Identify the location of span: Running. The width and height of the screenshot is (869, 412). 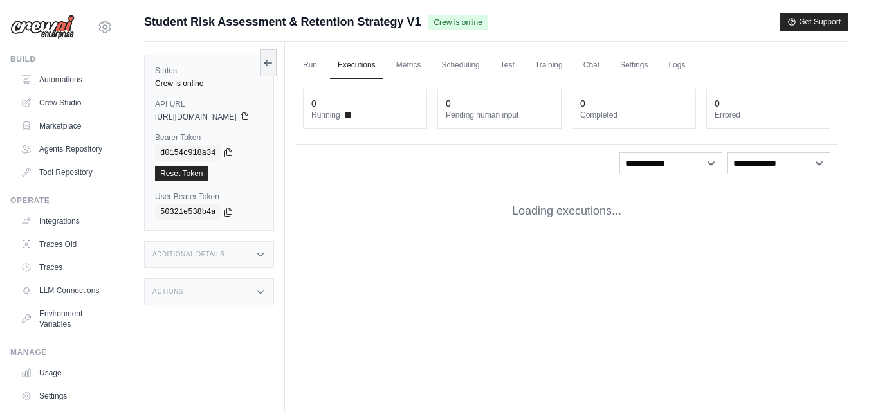
(325, 115).